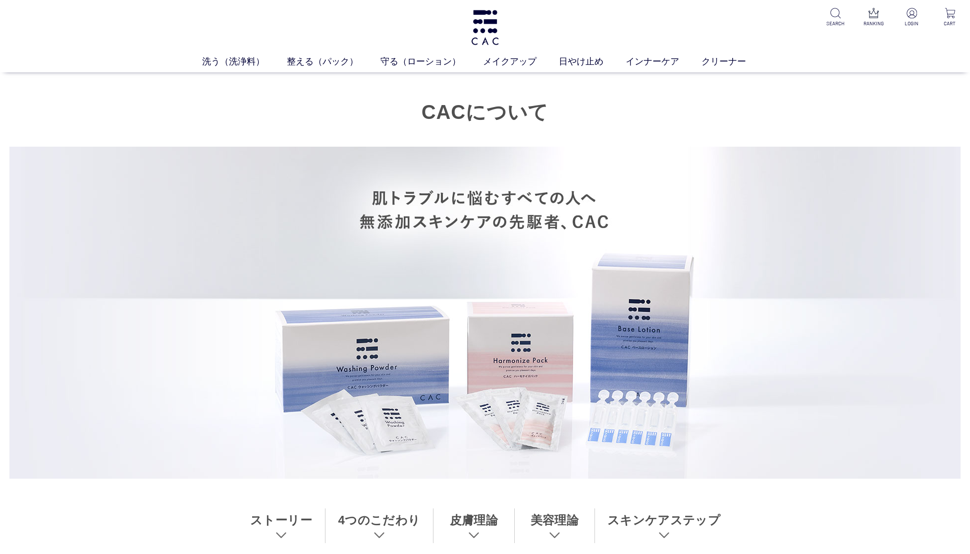 The image size is (970, 554). What do you see at coordinates (244, 61) in the screenshot?
I see `a: 洗う（洗浄料）` at bounding box center [244, 61].